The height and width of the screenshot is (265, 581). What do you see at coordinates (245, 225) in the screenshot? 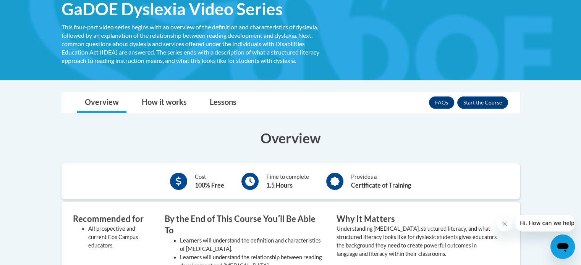
I see `h3: By the End of This Course Youʹll Be Able To` at bounding box center [245, 225].